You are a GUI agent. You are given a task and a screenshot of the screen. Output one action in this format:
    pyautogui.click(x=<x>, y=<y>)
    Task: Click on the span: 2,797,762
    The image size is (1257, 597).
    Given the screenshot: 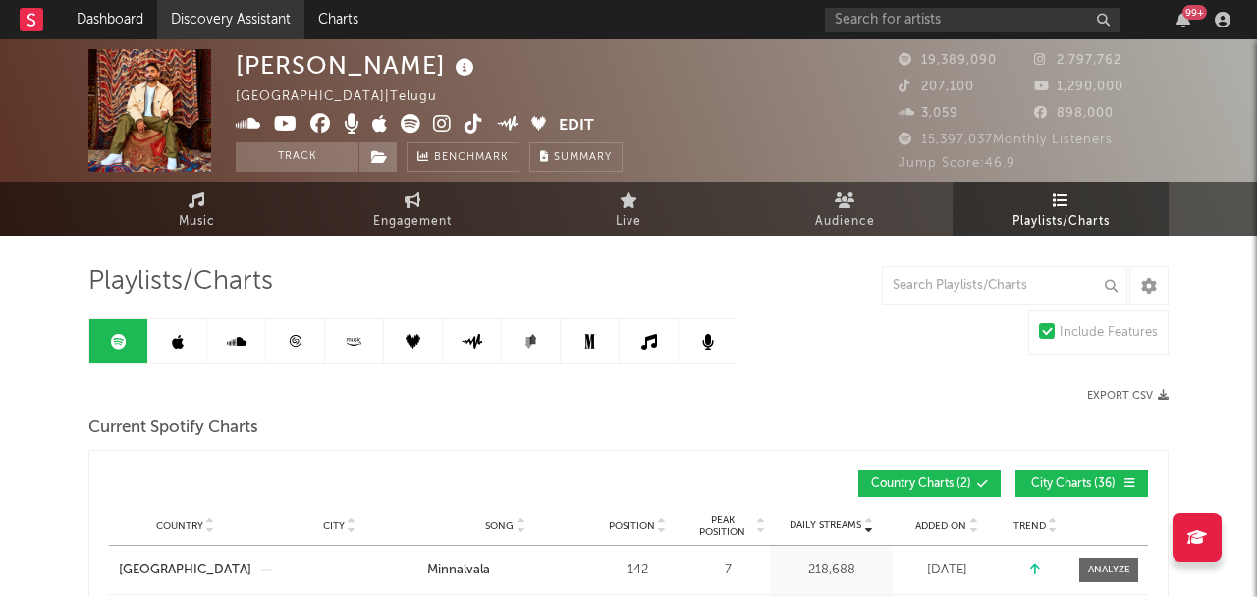 What is the action you would take?
    pyautogui.click(x=1078, y=60)
    